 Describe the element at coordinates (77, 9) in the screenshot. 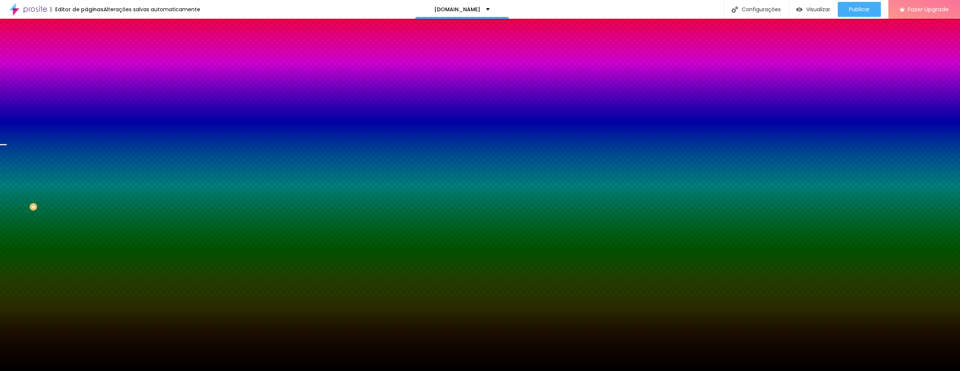

I see `div: Editor de páginas` at that location.